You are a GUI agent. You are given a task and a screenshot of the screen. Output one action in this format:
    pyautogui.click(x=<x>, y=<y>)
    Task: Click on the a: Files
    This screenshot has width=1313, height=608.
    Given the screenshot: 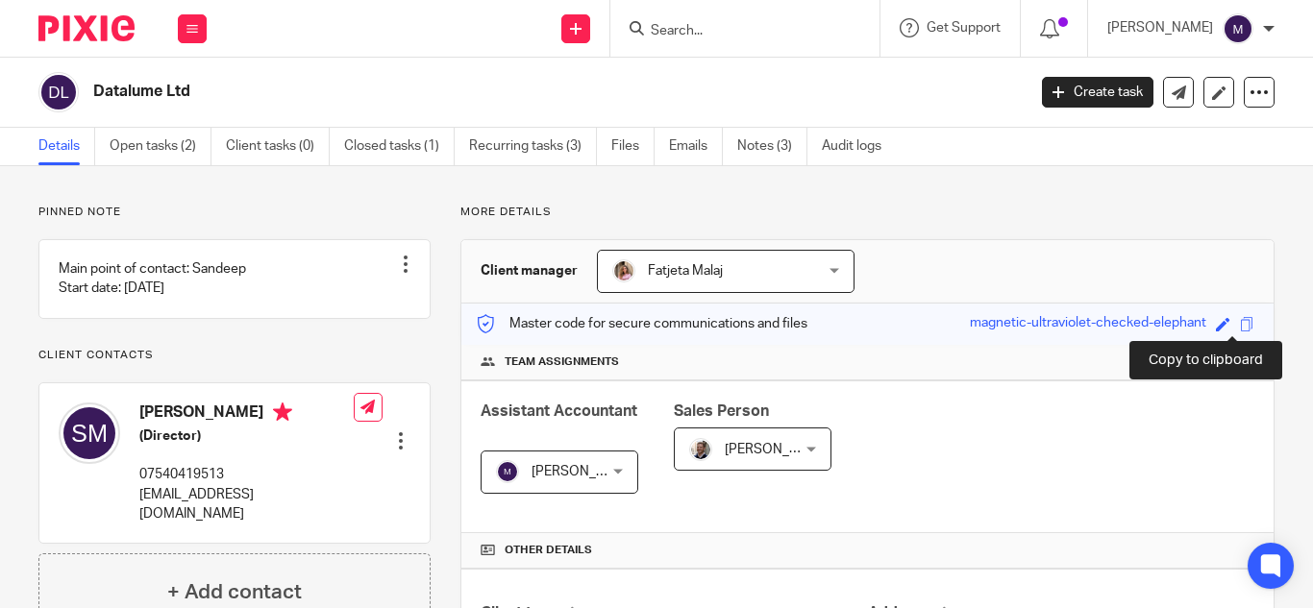 What is the action you would take?
    pyautogui.click(x=632, y=146)
    